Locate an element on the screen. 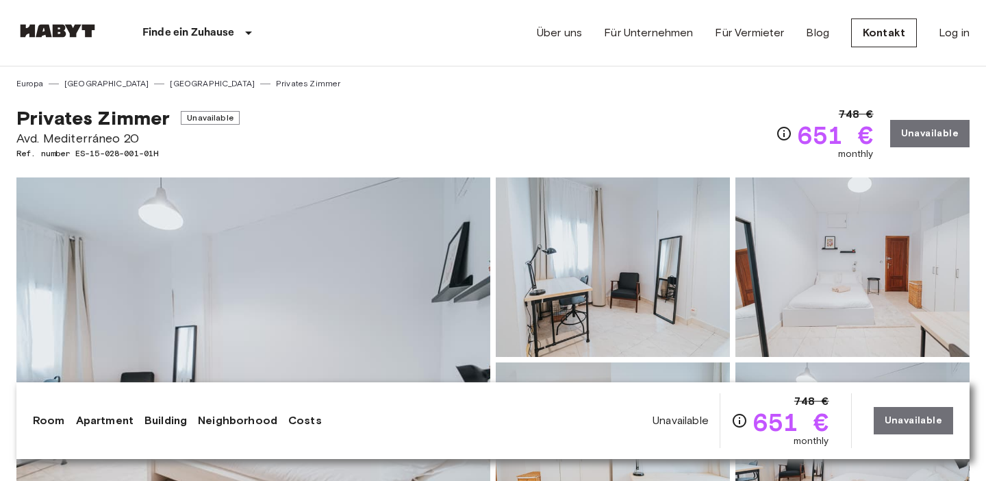 This screenshot has height=481, width=986. a: Room is located at coordinates (49, 420).